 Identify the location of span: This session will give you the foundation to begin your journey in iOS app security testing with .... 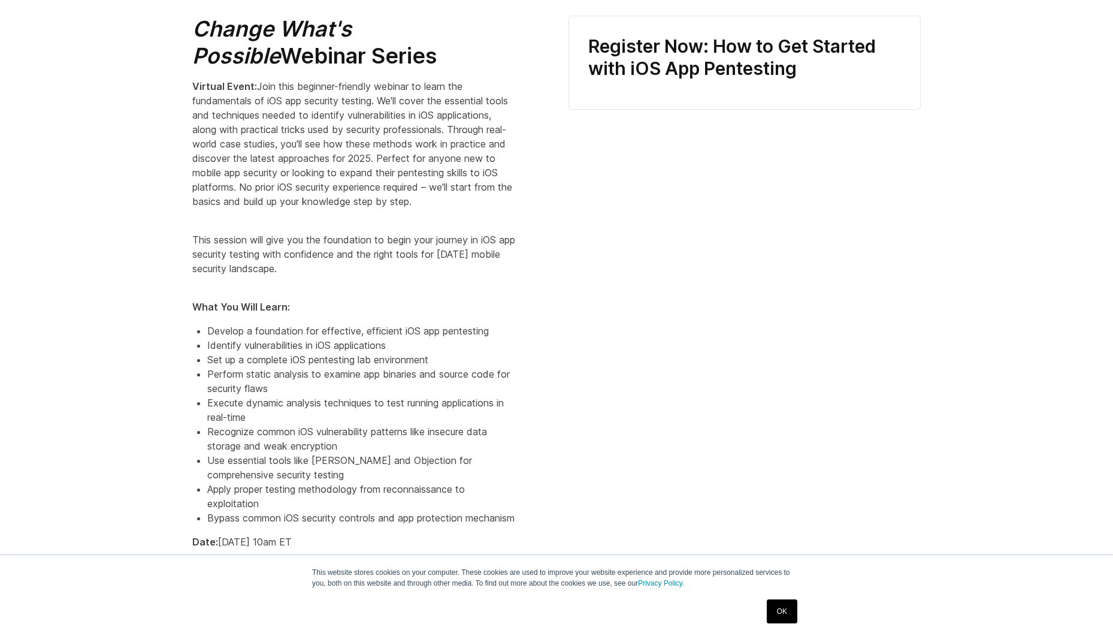
(353, 254).